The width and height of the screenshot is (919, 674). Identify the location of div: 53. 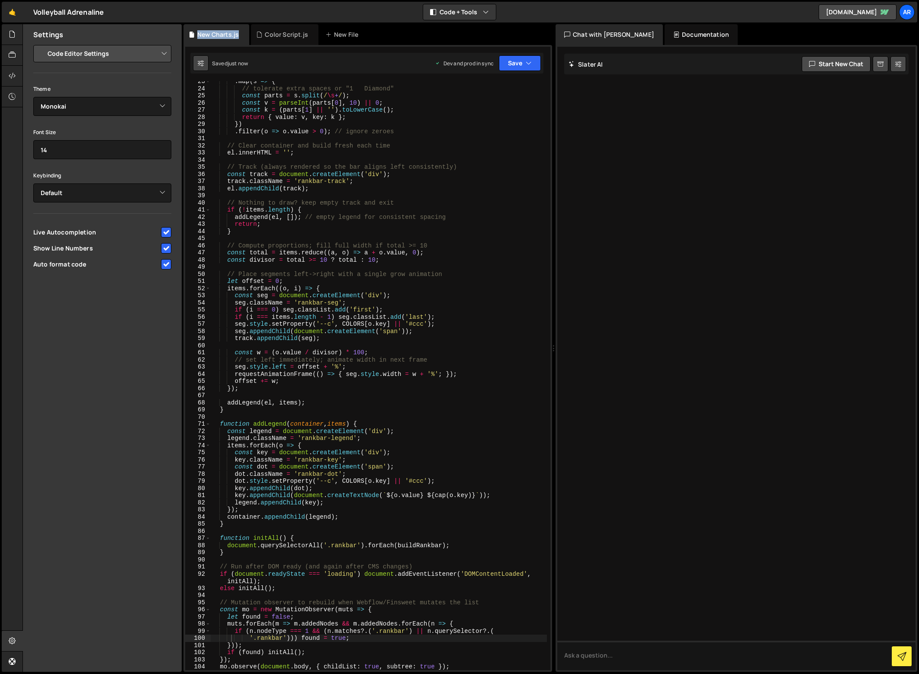
(198, 295).